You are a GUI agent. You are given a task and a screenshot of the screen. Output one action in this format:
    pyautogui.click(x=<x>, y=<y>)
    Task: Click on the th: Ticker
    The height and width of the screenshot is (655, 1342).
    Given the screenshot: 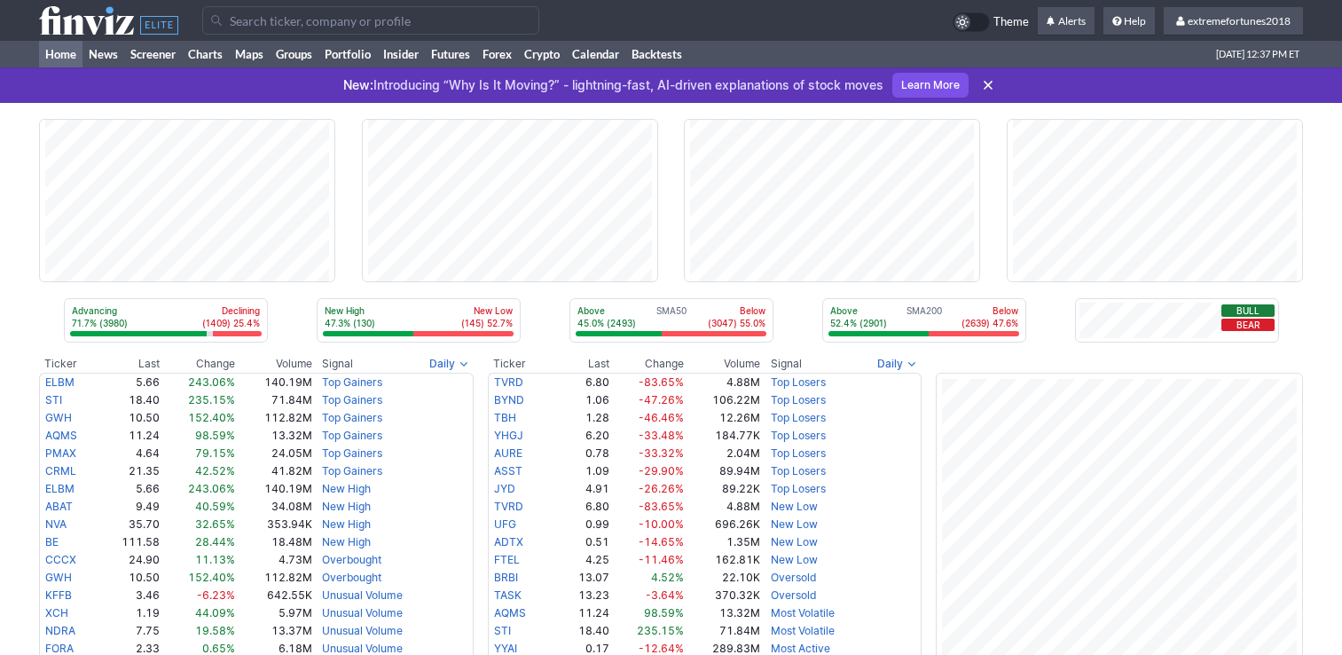 What is the action you would take?
    pyautogui.click(x=69, y=364)
    